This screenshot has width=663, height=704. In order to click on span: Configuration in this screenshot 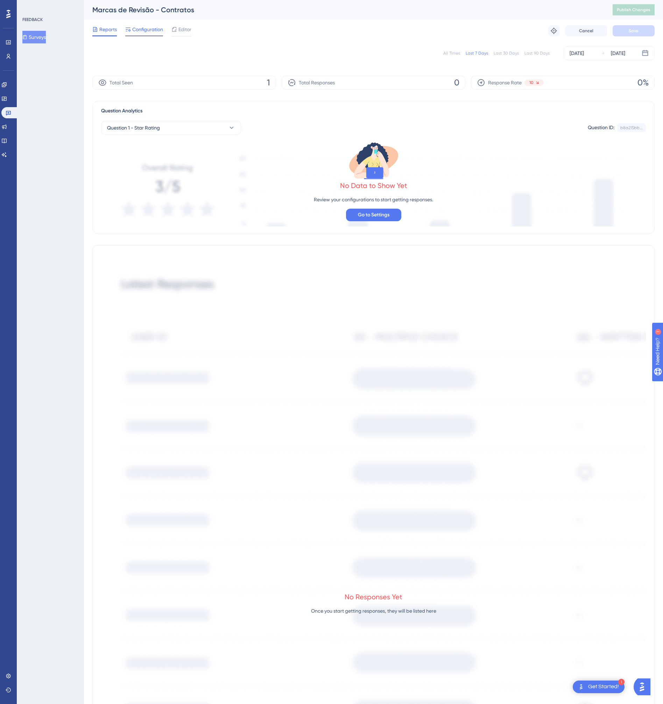, I will do `click(148, 29)`.